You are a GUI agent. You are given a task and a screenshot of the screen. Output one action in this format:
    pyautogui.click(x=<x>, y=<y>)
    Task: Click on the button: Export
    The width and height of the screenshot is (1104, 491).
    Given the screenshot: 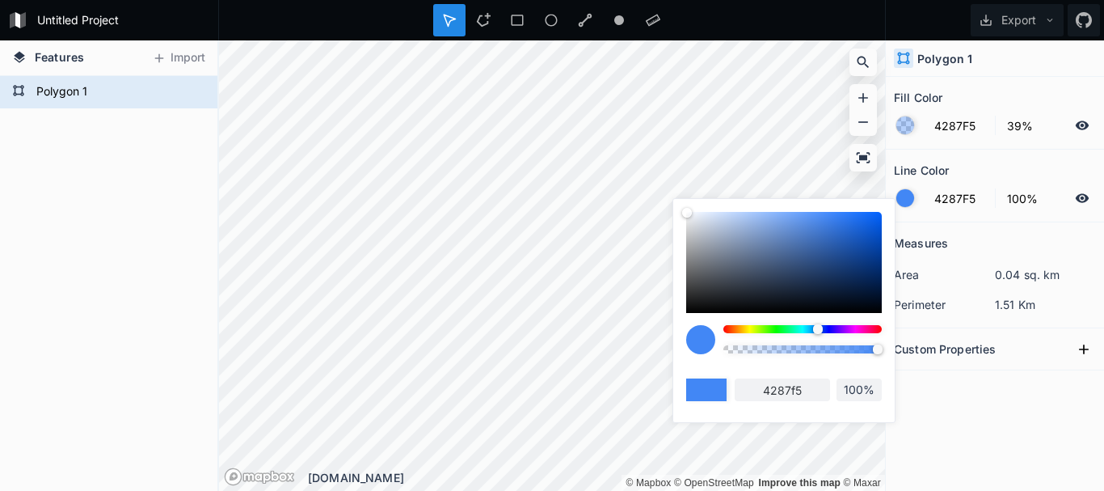 What is the action you would take?
    pyautogui.click(x=1017, y=20)
    